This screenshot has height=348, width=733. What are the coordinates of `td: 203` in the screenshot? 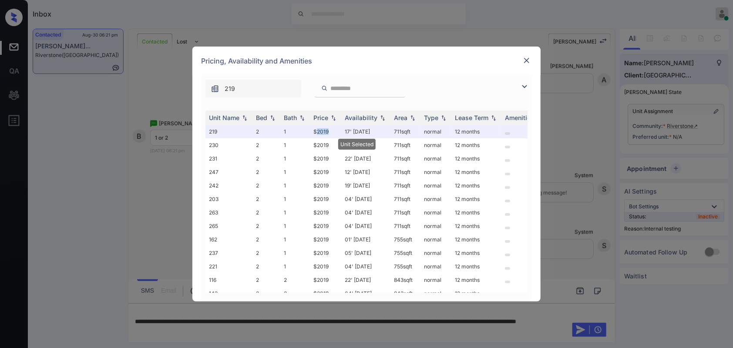 It's located at (229, 199).